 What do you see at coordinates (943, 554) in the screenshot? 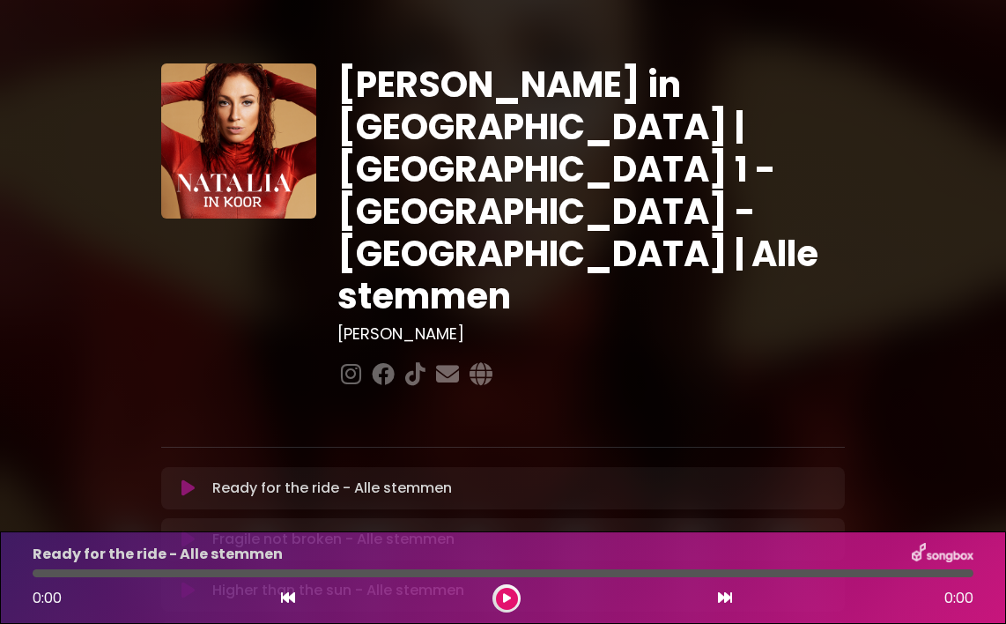
I see `img: songbox-logo-white.png` at bounding box center [943, 554].